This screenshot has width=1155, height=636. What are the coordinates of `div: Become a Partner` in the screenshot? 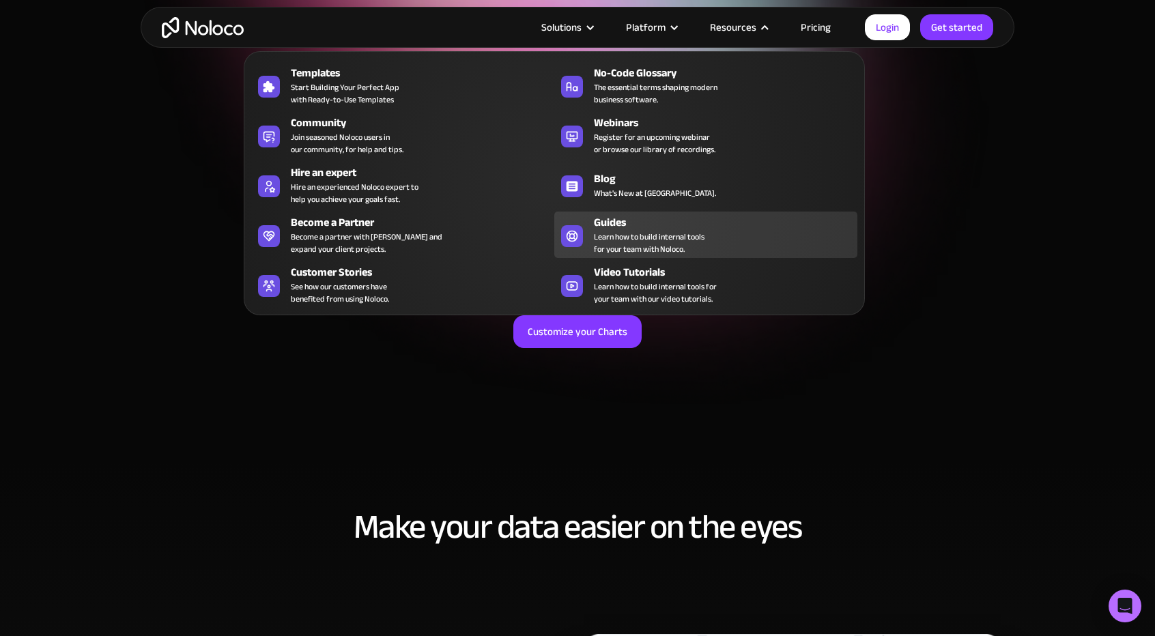 It's located at (425, 222).